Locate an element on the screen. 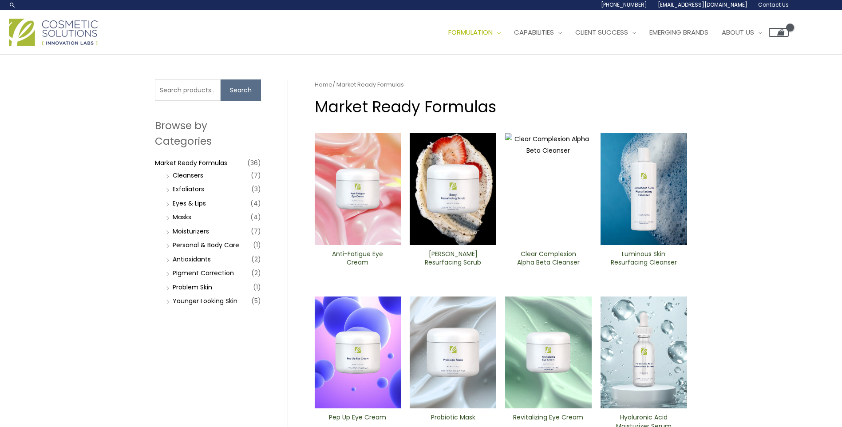  span: (3) is located at coordinates (256, 189).